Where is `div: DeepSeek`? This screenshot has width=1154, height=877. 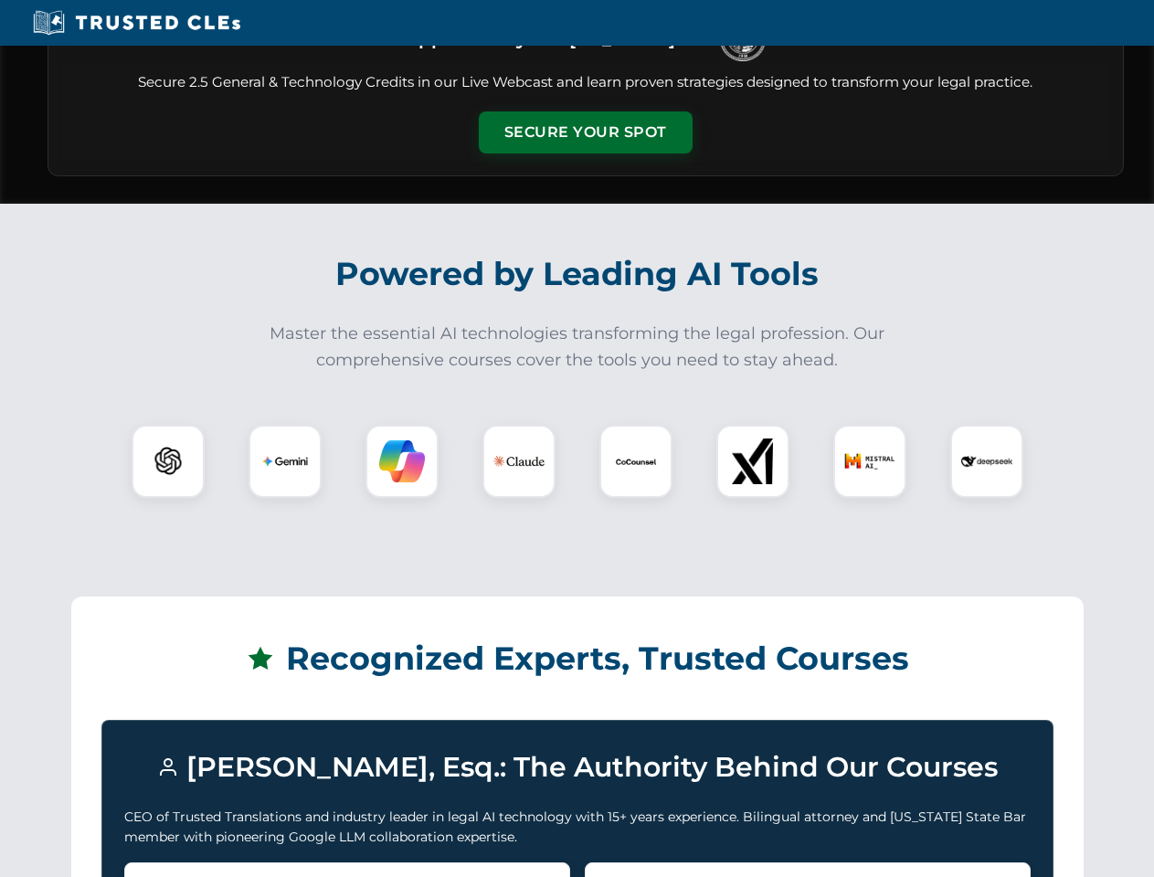 div: DeepSeek is located at coordinates (986, 461).